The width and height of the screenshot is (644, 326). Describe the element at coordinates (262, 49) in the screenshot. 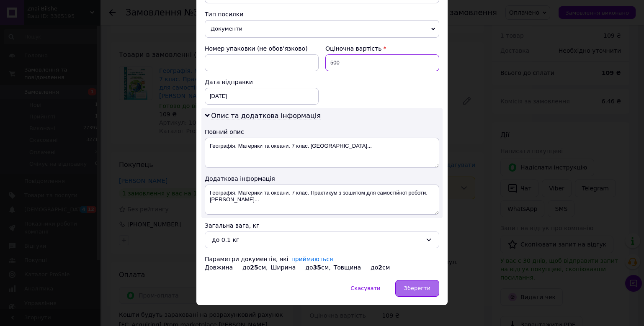

I see `div: Номер упаковки (не обов'язково)` at that location.